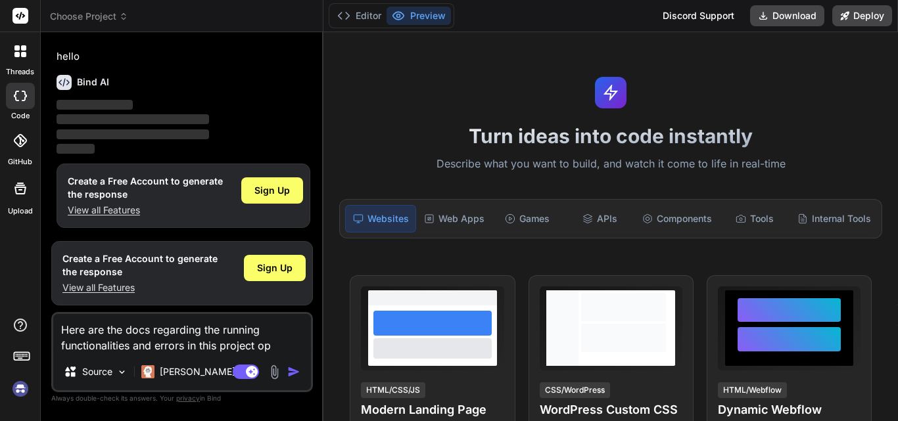 The height and width of the screenshot is (421, 898). Describe the element at coordinates (359, 16) in the screenshot. I see `button: Editor` at that location.